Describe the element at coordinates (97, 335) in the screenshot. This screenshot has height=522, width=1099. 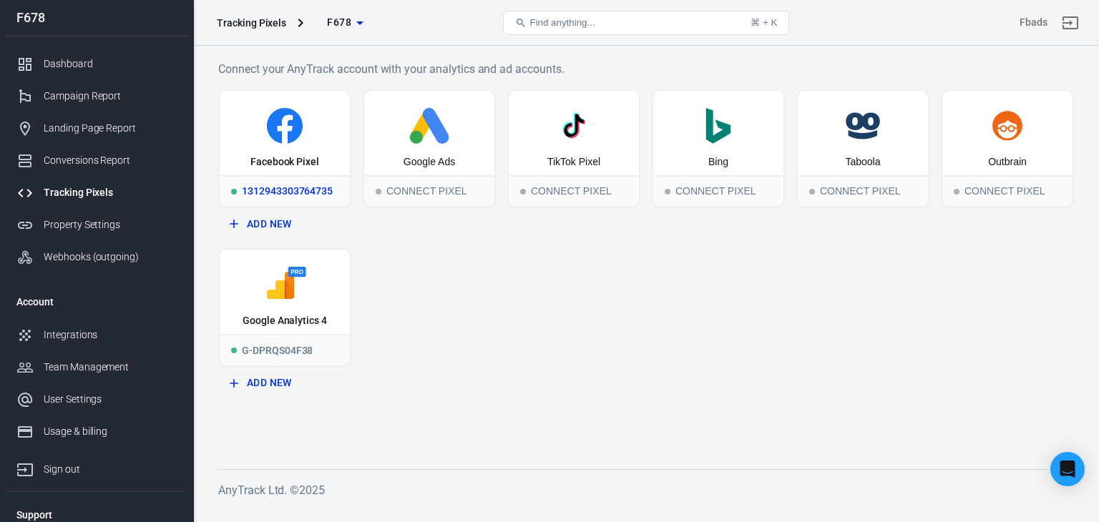
I see `a: Integrations` at that location.